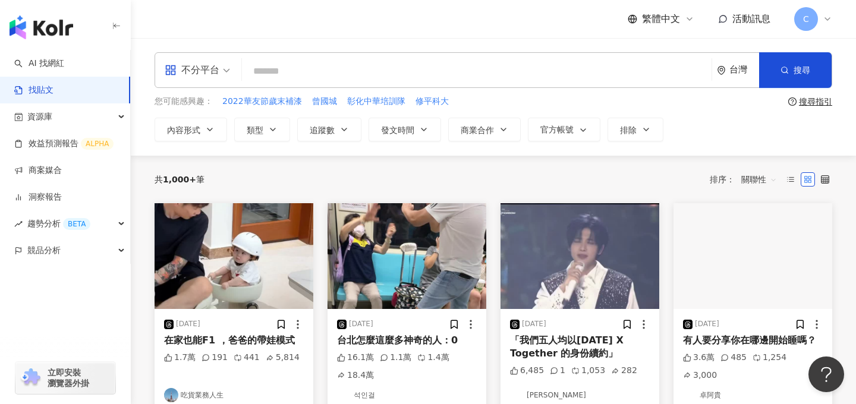  I want to click on div: 1.7萬, so click(179, 358).